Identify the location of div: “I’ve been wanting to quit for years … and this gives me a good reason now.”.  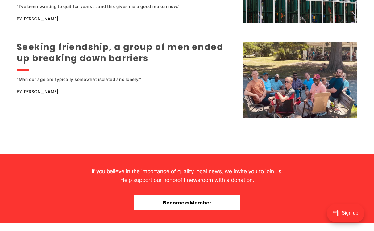
(117, 6).